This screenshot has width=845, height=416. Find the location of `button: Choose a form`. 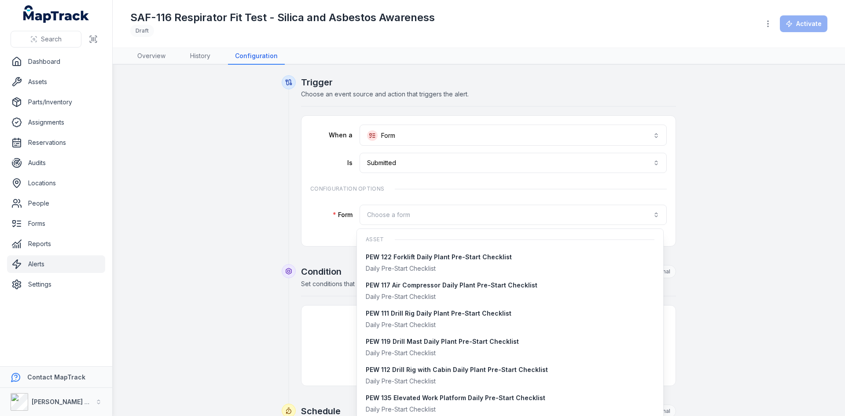

button: Choose a form is located at coordinates (513, 215).